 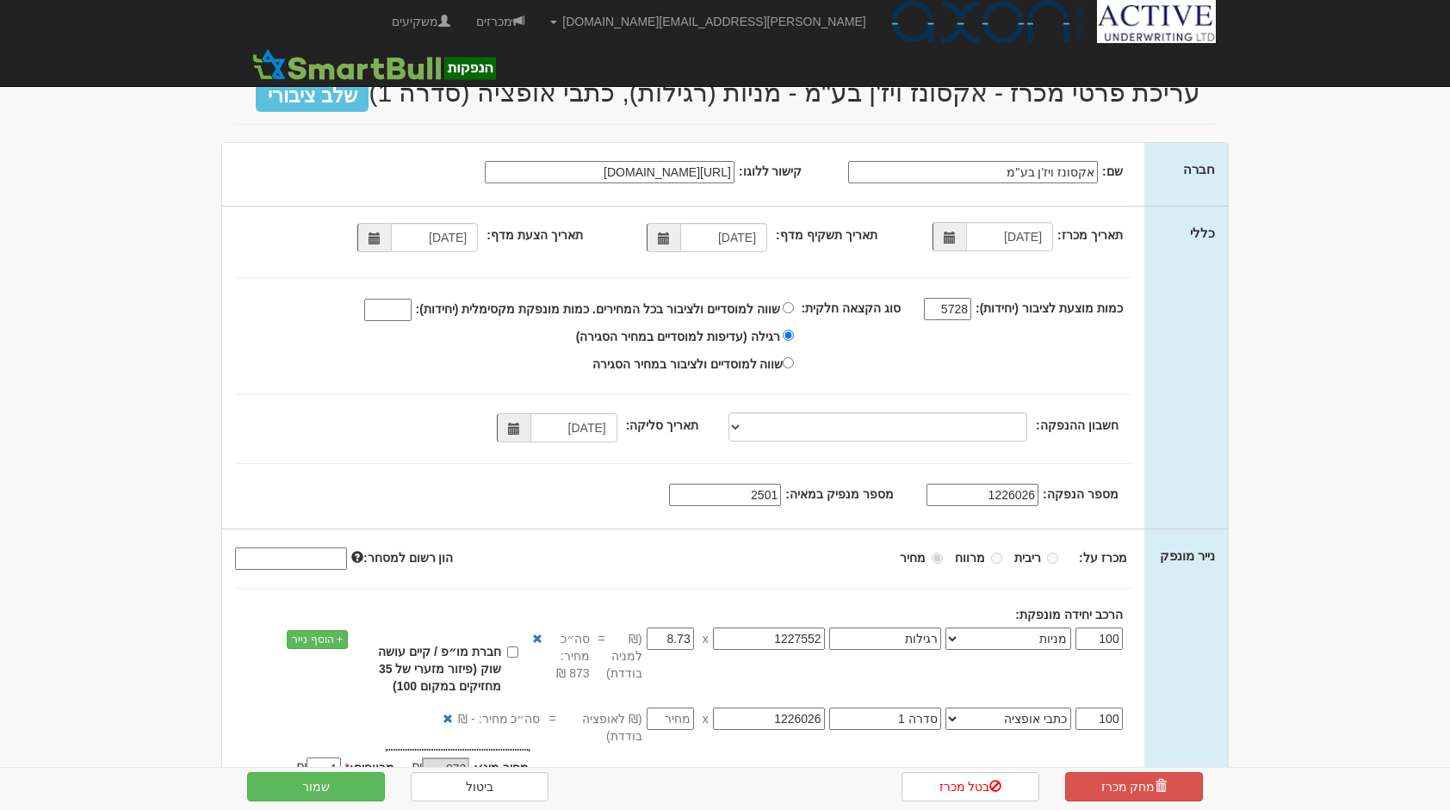 What do you see at coordinates (374, 65) in the screenshot?
I see `img: SmartBull Logo` at bounding box center [374, 65].